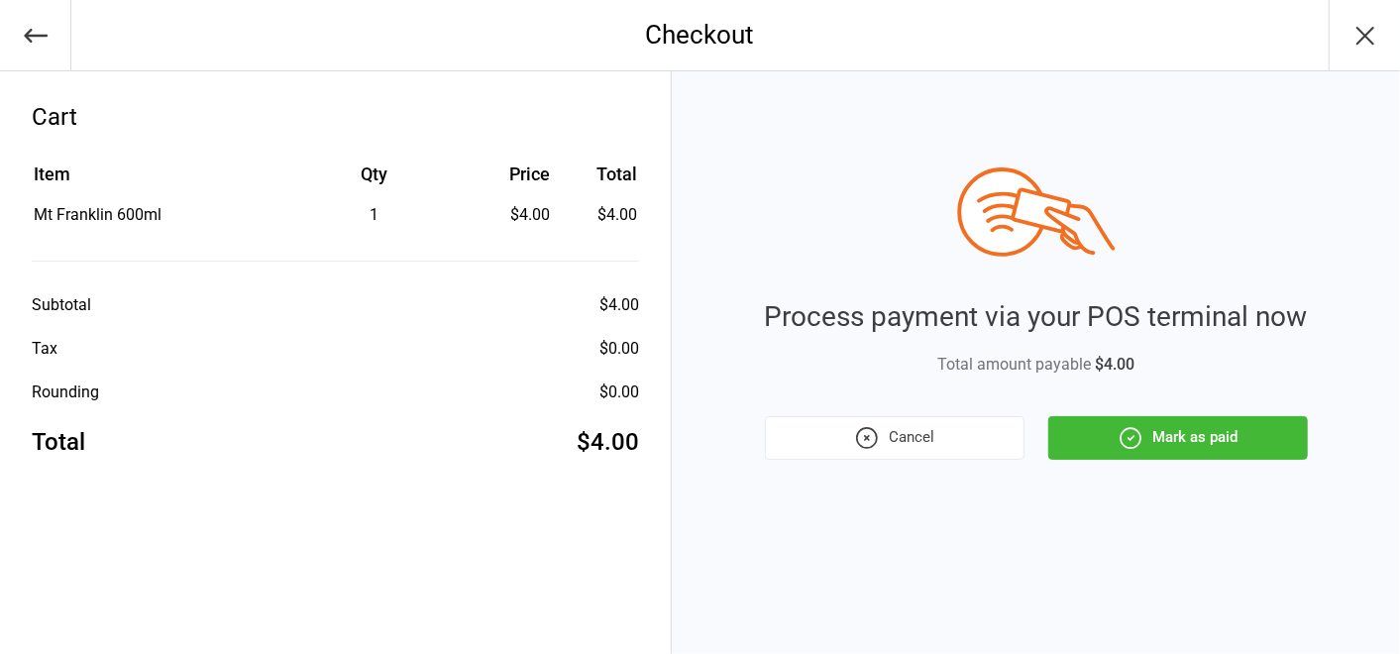 The height and width of the screenshot is (654, 1400). I want to click on td: $4.00, so click(597, 215).